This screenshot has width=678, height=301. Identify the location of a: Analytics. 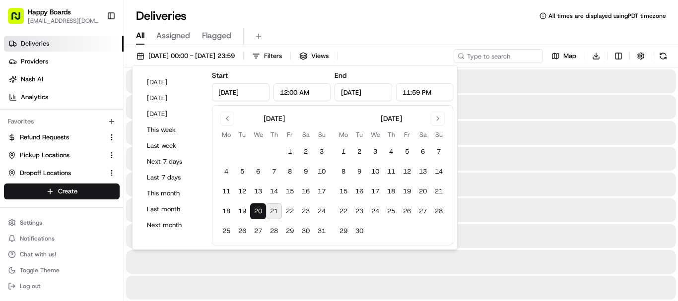
(64, 97).